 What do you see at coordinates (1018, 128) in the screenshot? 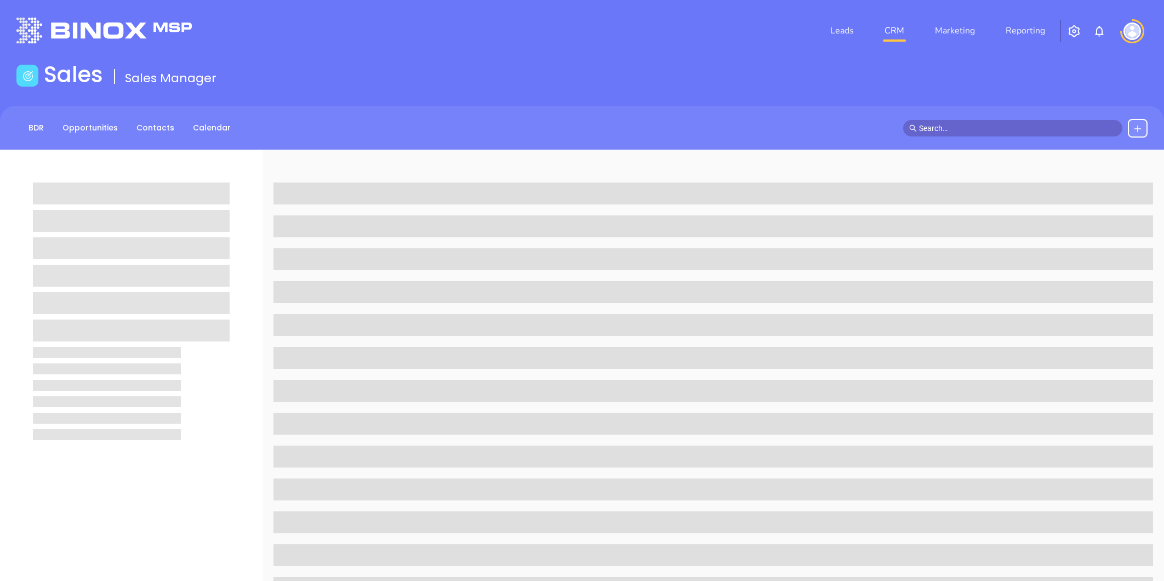
I see `input: Search…` at bounding box center [1018, 128].